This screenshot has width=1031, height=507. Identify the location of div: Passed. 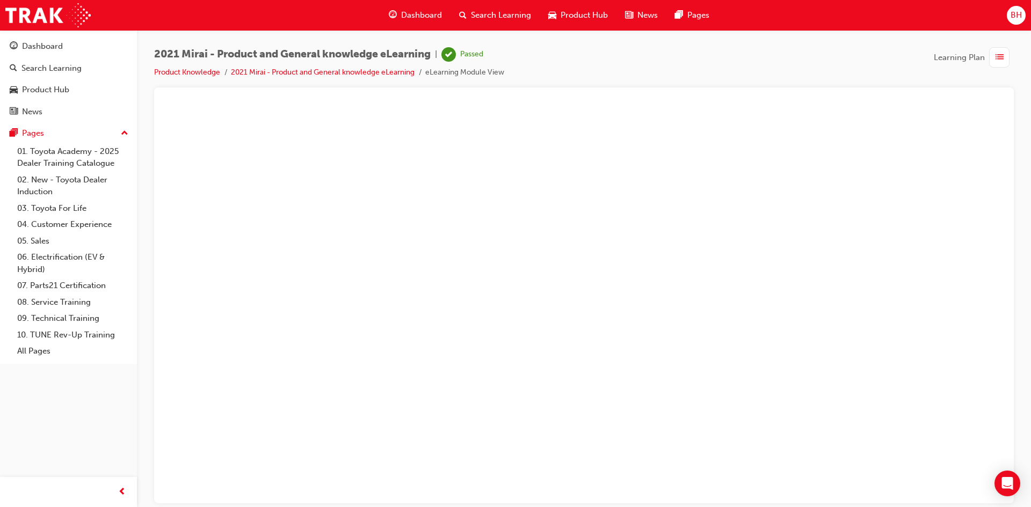
(471, 54).